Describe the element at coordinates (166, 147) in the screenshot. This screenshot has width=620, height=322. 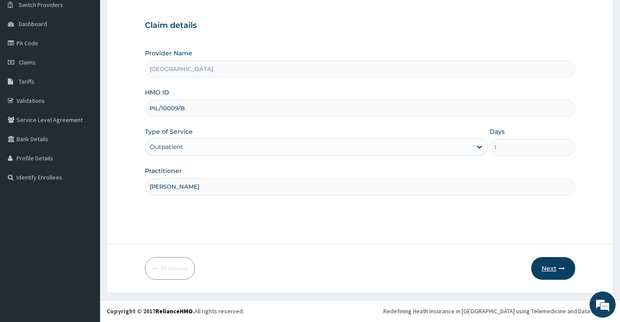
I see `div: Outpatient` at that location.